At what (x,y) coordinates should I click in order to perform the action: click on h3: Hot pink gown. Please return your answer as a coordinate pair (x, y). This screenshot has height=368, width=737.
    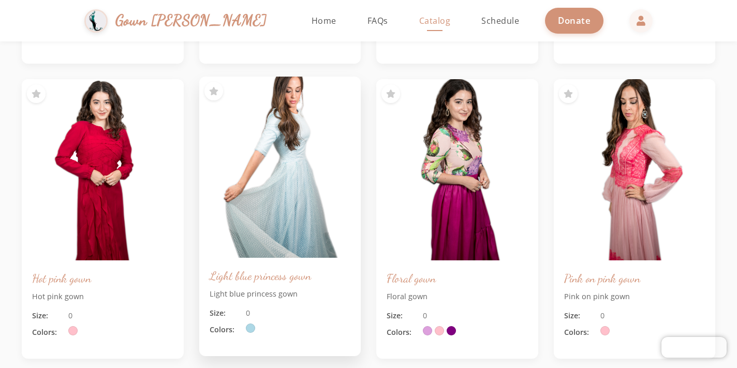
    Looking at the image, I should click on (103, 278).